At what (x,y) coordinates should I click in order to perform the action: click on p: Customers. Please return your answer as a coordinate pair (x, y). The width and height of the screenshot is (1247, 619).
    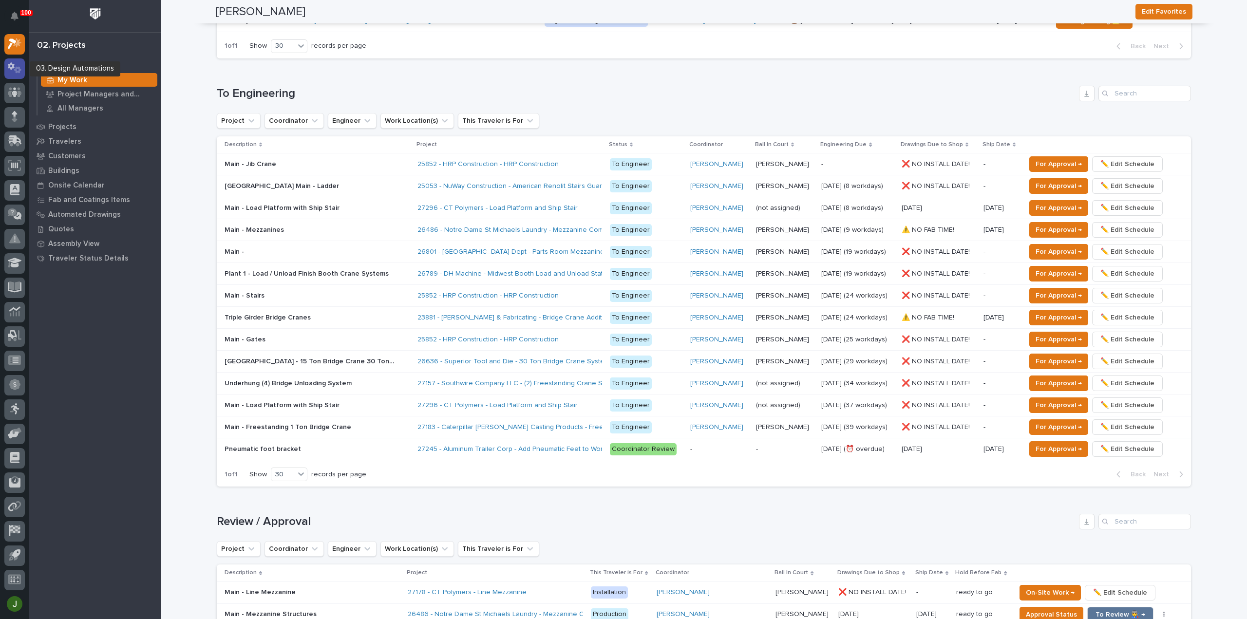
    Looking at the image, I should click on (67, 156).